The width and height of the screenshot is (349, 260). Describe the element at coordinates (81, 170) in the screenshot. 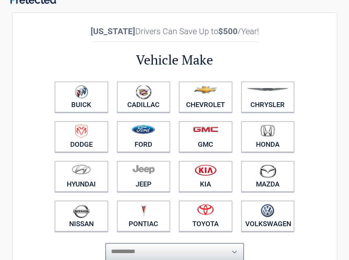

I see `img: hyundai` at that location.